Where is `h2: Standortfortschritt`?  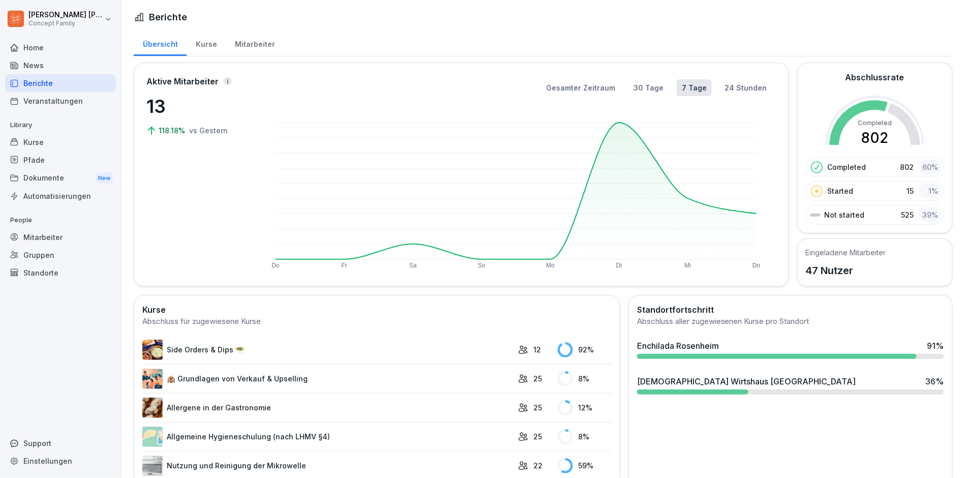
h2: Standortfortschritt is located at coordinates (791, 310).